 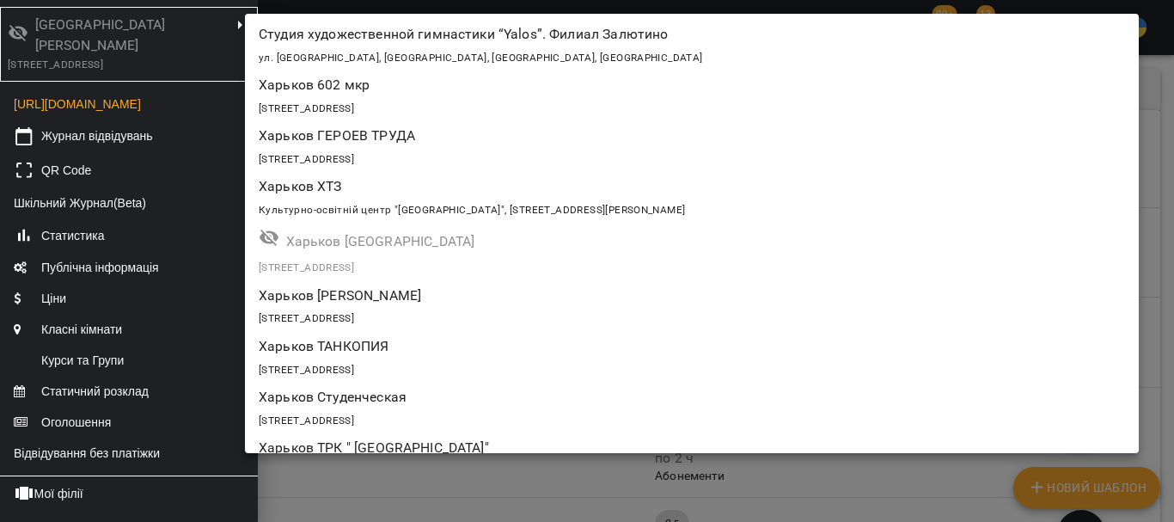 I want to click on p: Харьков ХТЗ, so click(x=619, y=186).